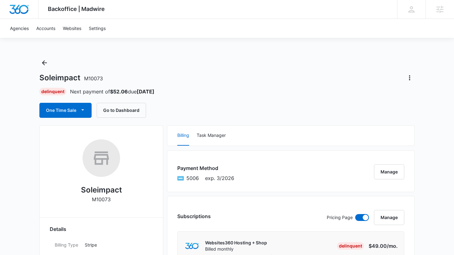  I want to click on a: Accounts, so click(46, 28).